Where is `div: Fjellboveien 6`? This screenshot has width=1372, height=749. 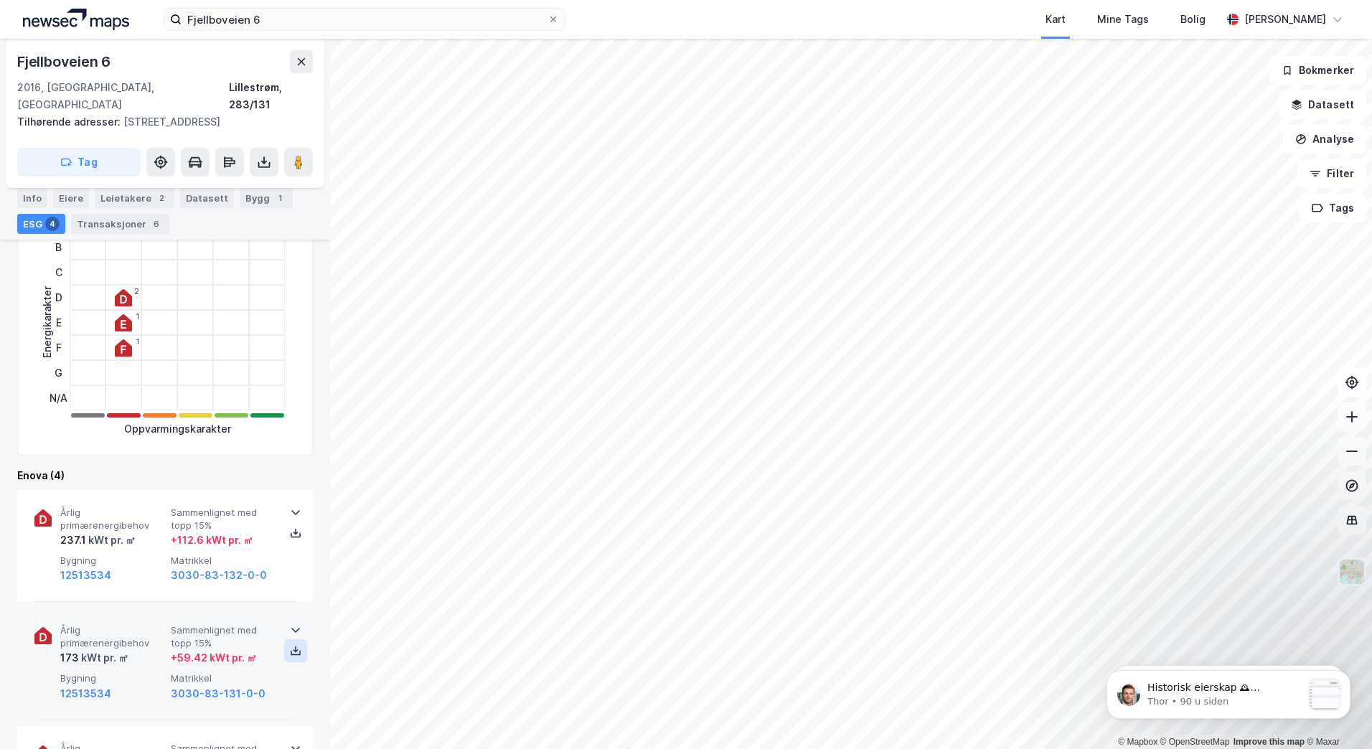
div: Fjellboveien 6 is located at coordinates (65, 62).